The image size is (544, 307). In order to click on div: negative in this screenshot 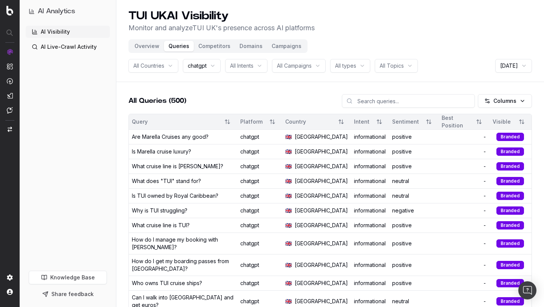, I will do `click(414, 211)`.